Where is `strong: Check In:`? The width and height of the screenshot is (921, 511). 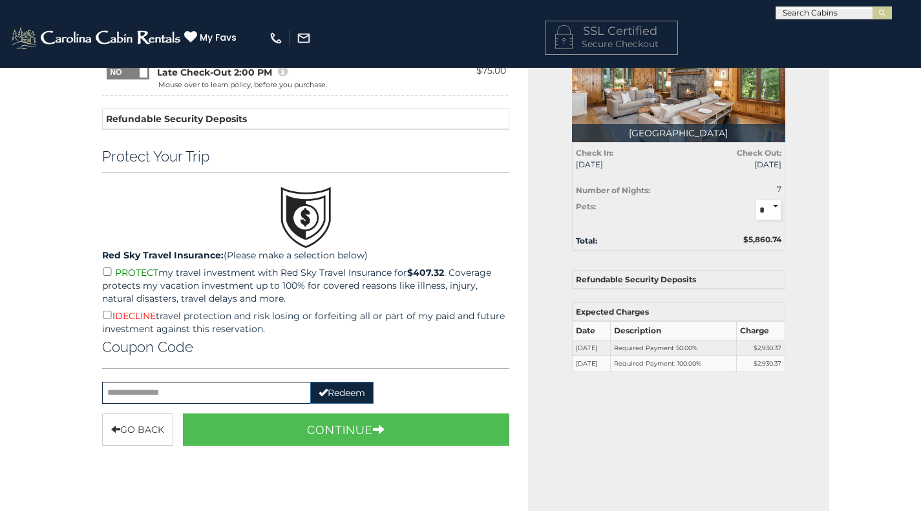 strong: Check In: is located at coordinates (595, 153).